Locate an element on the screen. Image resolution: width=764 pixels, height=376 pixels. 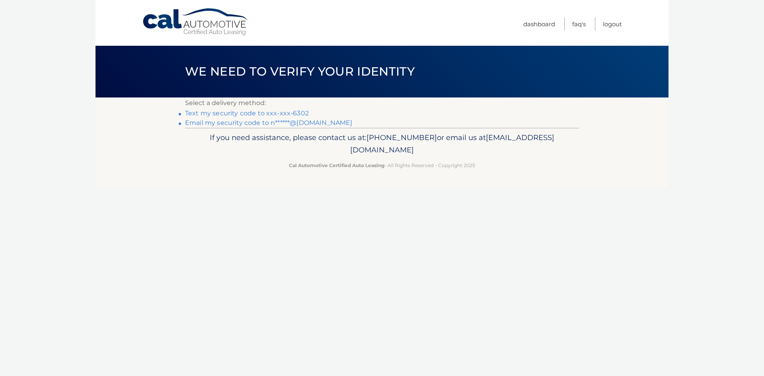
a: Logout is located at coordinates (613, 24).